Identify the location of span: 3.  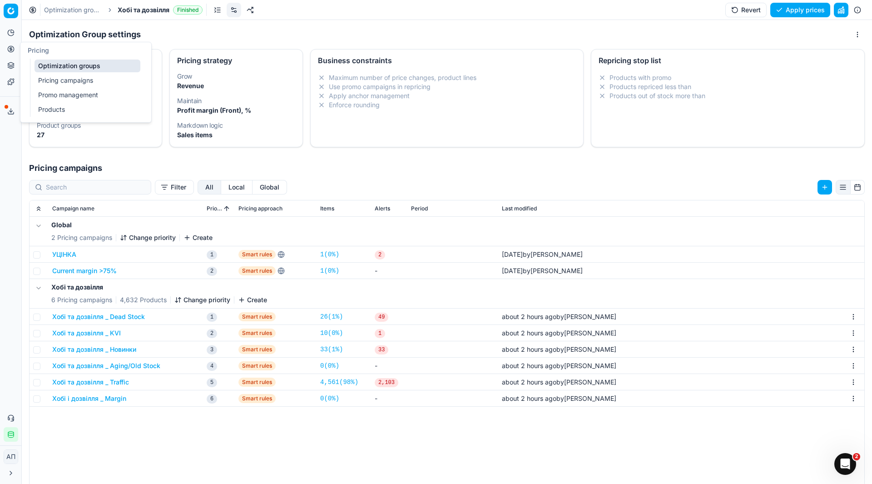
(212, 350).